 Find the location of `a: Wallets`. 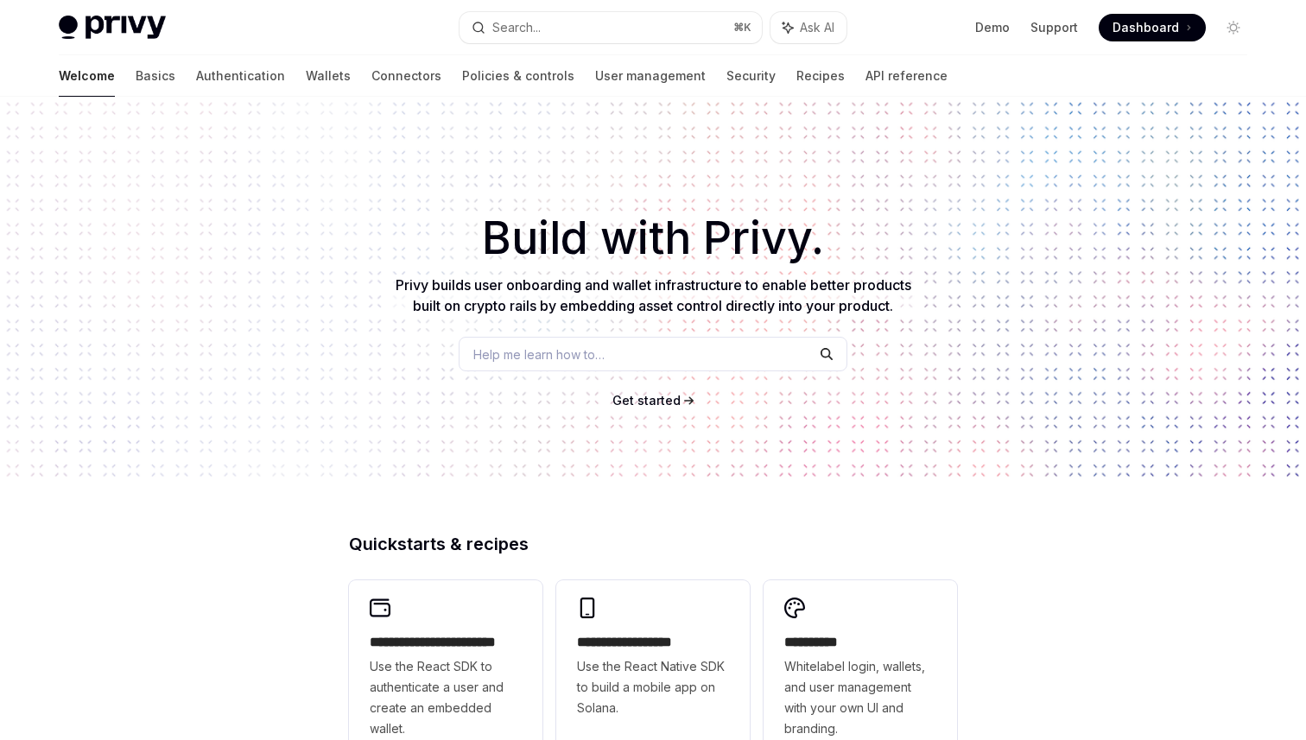

a: Wallets is located at coordinates (328, 76).